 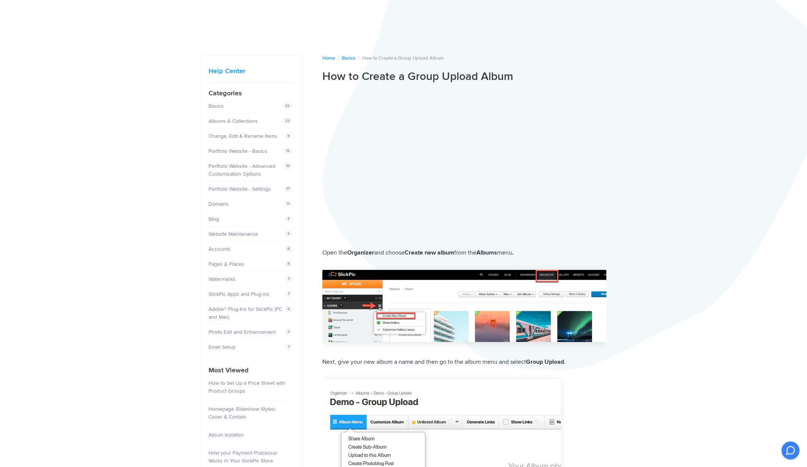 I want to click on a: Blog, so click(x=214, y=219).